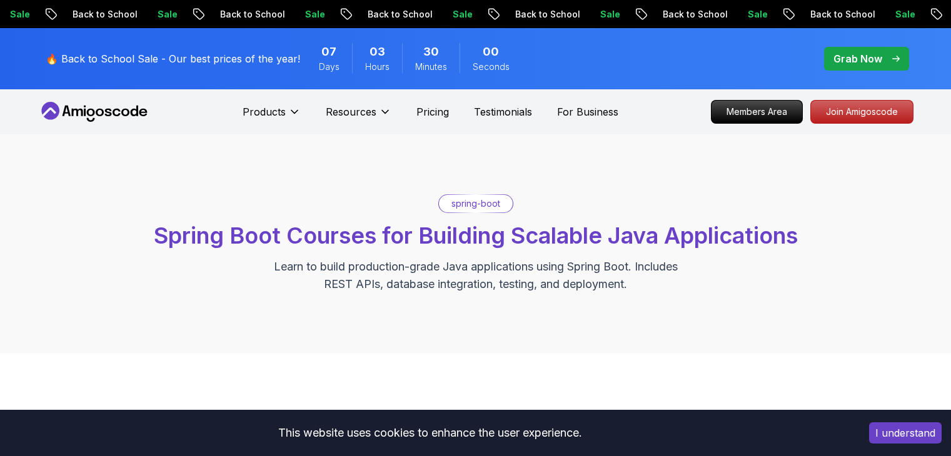 The image size is (951, 456). What do you see at coordinates (173, 59) in the screenshot?
I see `p: 🔥 Back to School Sale - Our best prices of the year!` at bounding box center [173, 59].